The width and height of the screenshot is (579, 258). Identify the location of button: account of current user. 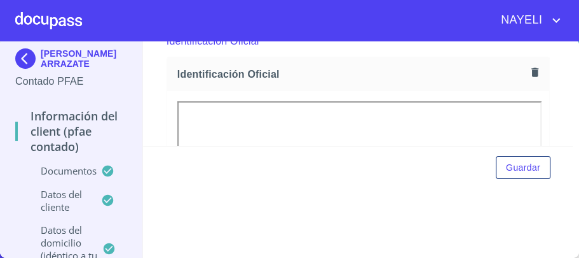
(528, 20).